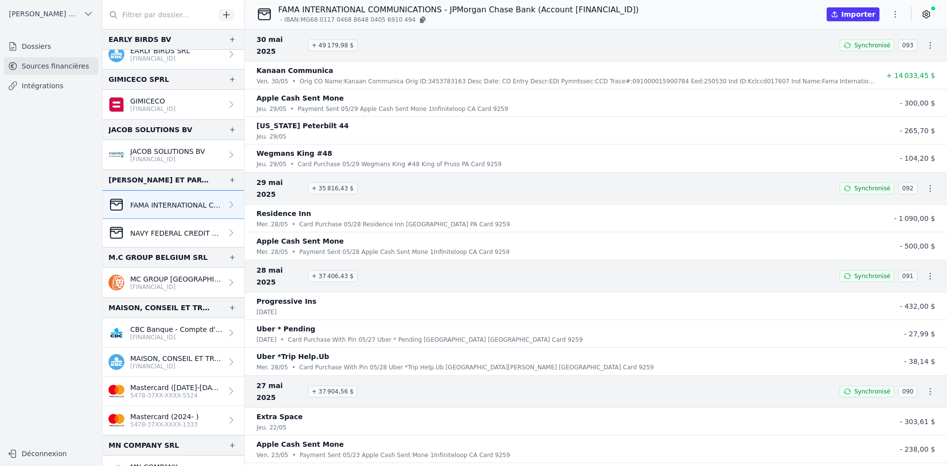 The height and width of the screenshot is (466, 947). Describe the element at coordinates (332, 188) in the screenshot. I see `span: + 35 816,43 $` at that location.